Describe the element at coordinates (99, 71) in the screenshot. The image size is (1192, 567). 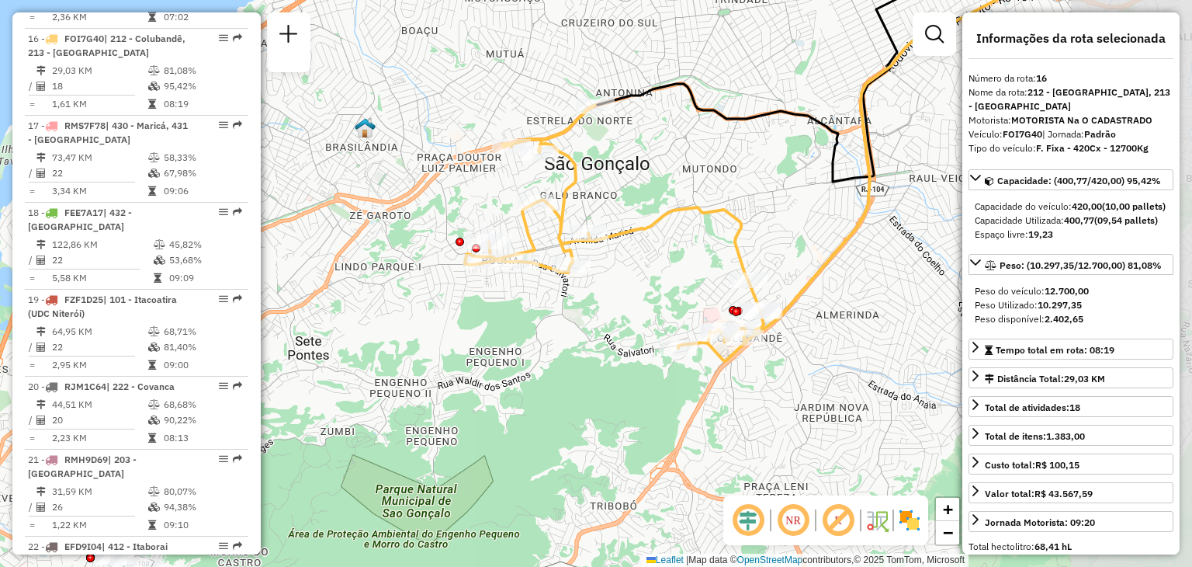
I see `td: 29,03 KM` at that location.